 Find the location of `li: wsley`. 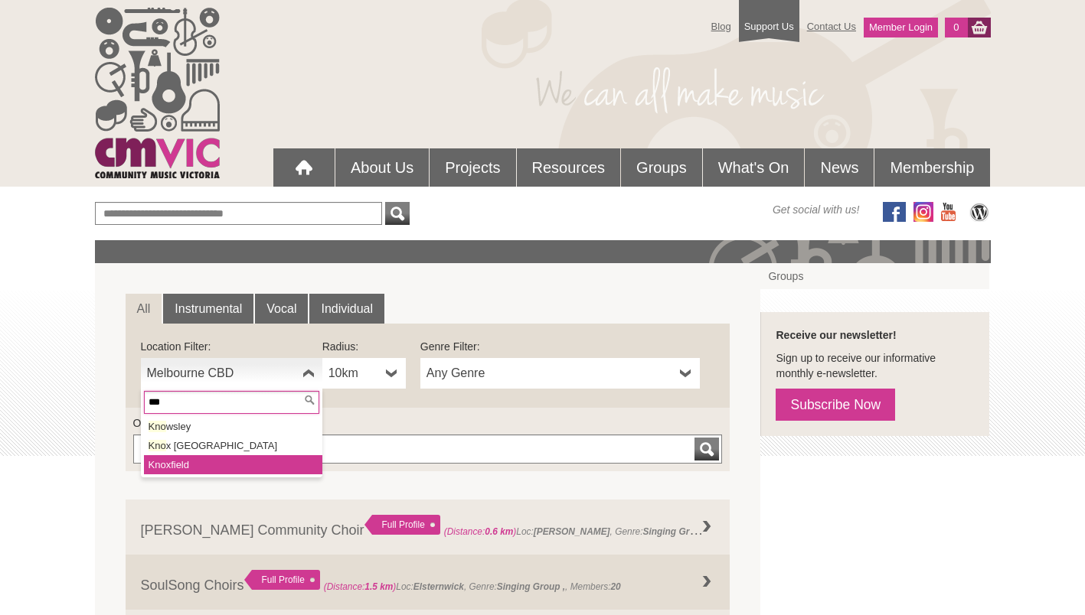

li: wsley is located at coordinates (233, 426).